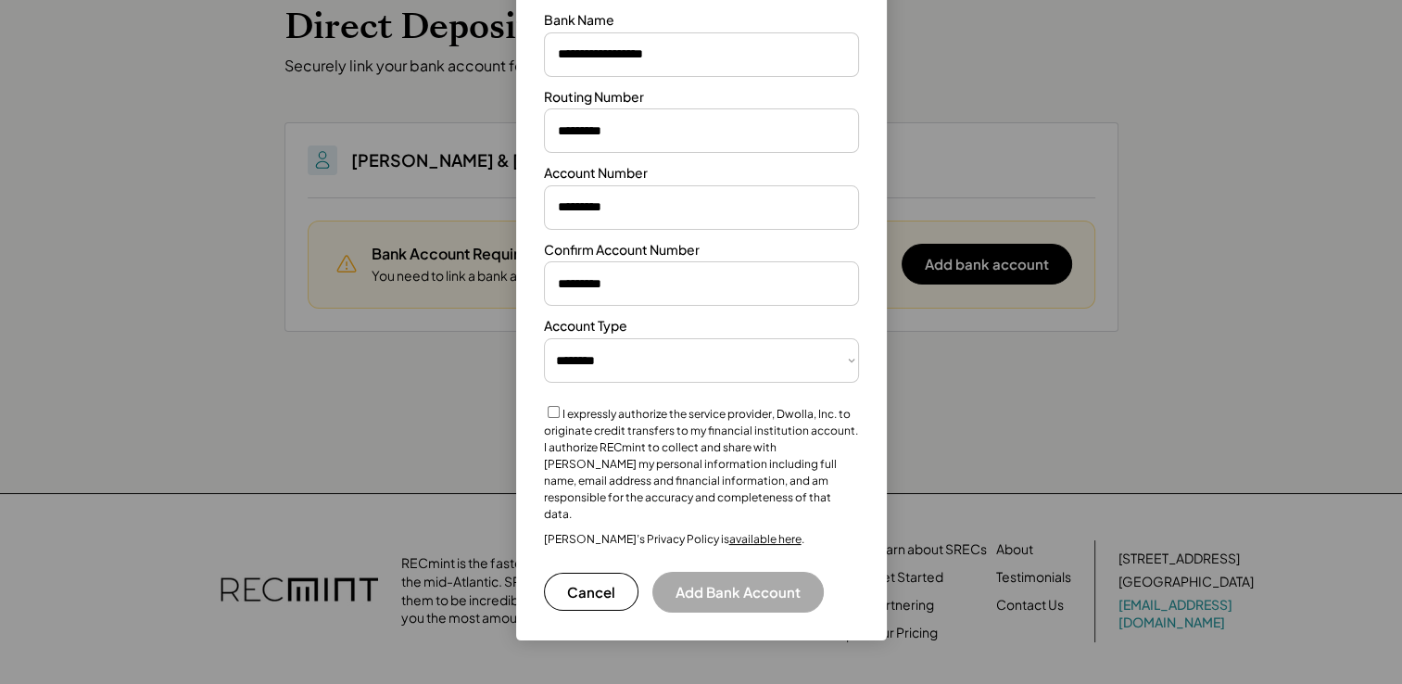 Image resolution: width=1402 pixels, height=684 pixels. I want to click on div: Confirm Account Number, so click(622, 250).